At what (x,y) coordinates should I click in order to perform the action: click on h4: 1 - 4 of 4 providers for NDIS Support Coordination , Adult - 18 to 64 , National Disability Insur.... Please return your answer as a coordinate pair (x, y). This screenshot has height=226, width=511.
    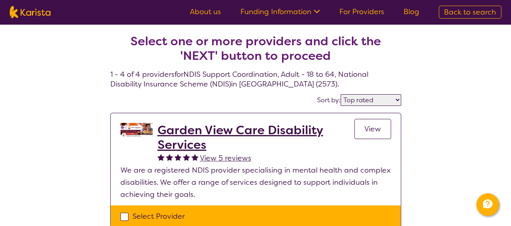
    Looking at the image, I should click on (256, 52).